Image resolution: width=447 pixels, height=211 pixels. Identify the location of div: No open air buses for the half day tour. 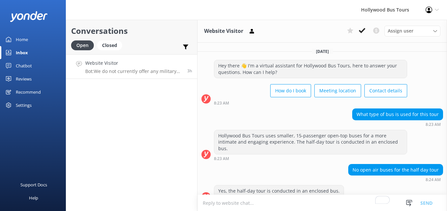
(395, 170).